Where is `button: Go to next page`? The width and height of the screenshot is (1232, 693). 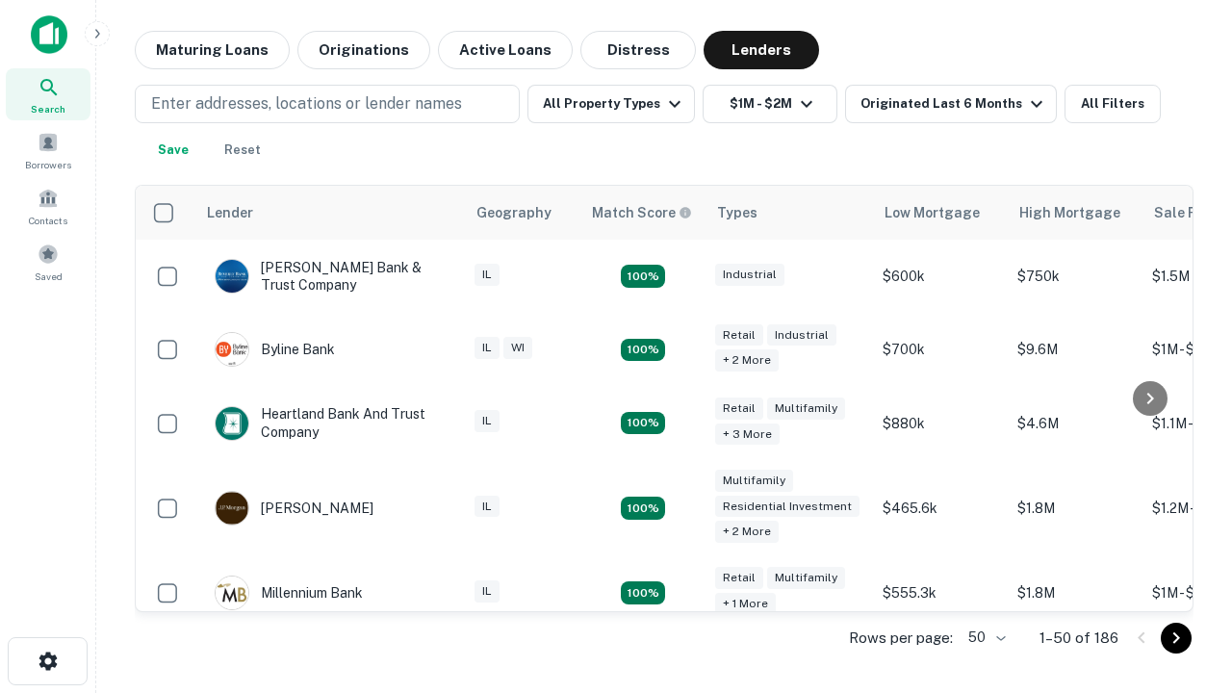 button: Go to next page is located at coordinates (1176, 638).